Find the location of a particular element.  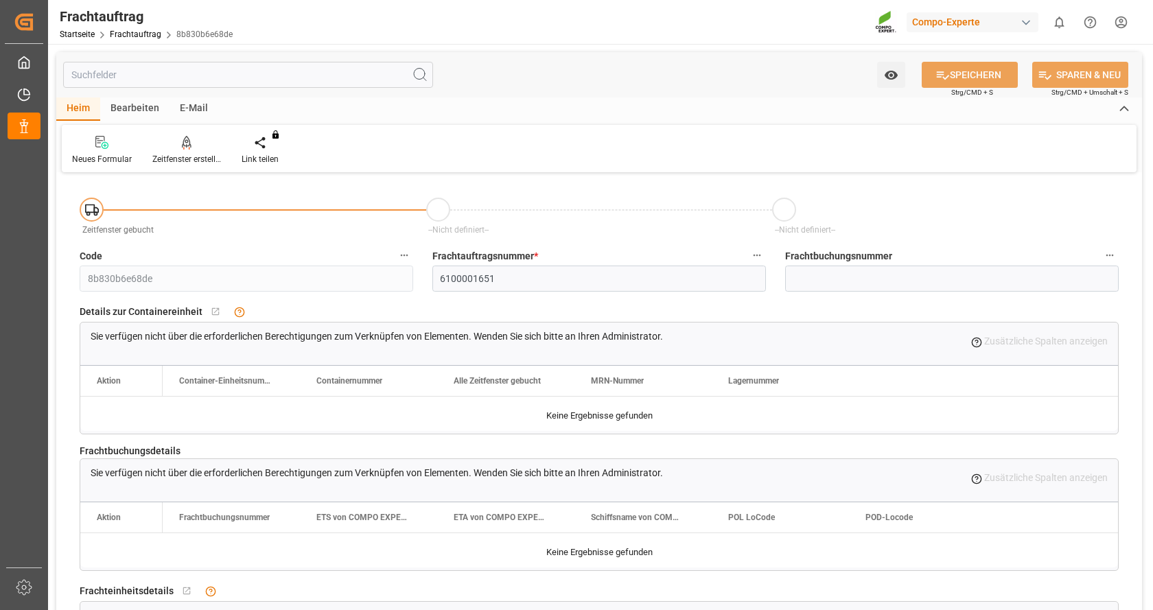

button: Hilfecenter is located at coordinates (1090, 22).